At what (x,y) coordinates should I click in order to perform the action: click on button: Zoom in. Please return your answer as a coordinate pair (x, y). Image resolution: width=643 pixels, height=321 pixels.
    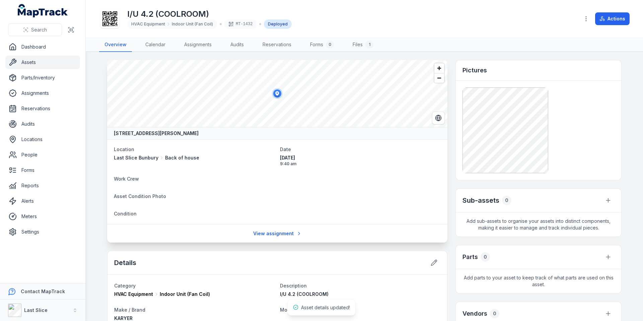
    Looking at the image, I should click on (439, 68).